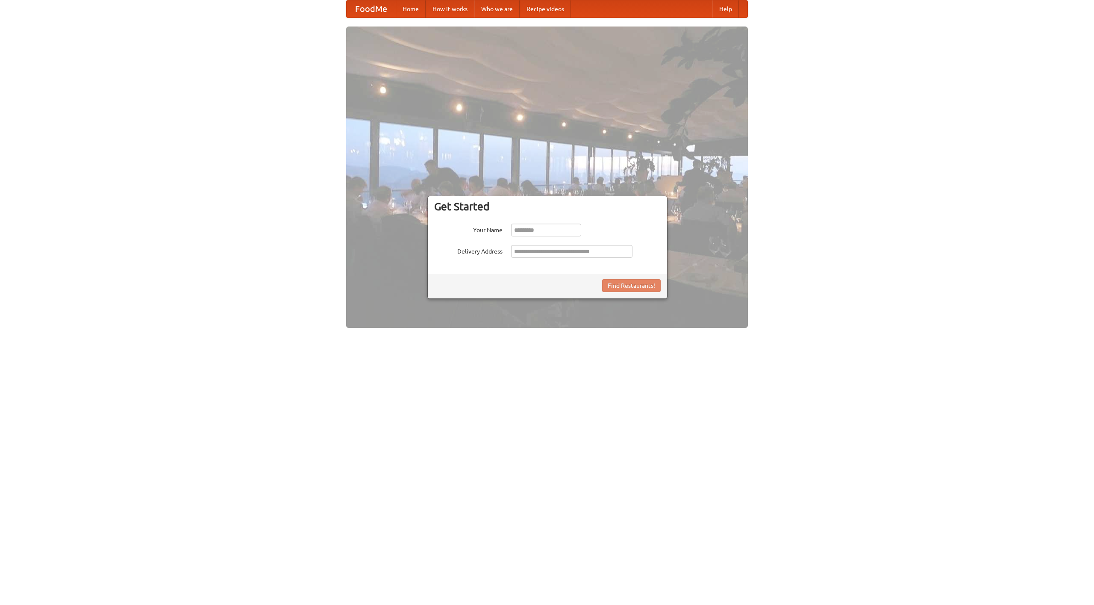  Describe the element at coordinates (450, 9) in the screenshot. I see `a: How it works` at that location.